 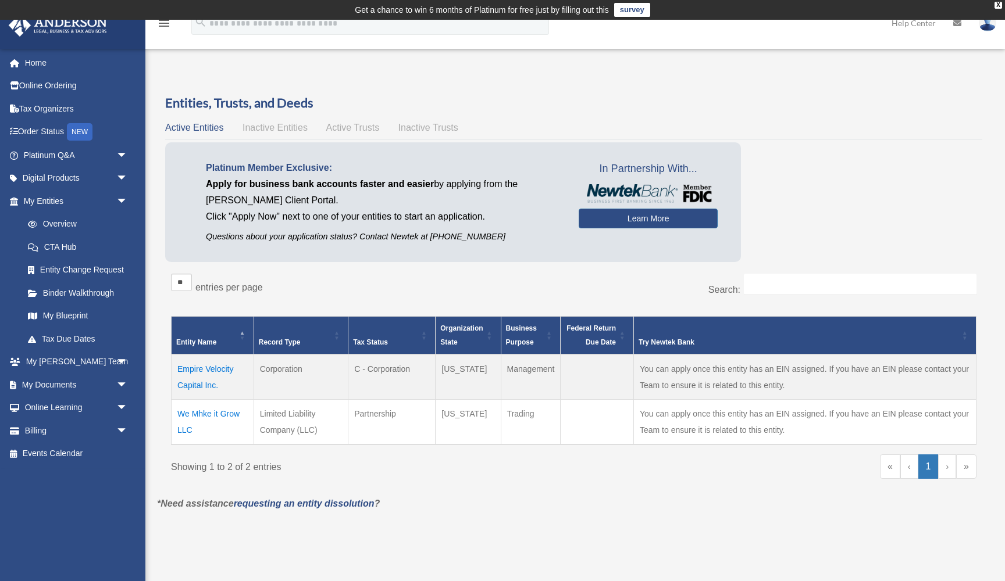 What do you see at coordinates (77, 86) in the screenshot?
I see `a: Online Ordering` at bounding box center [77, 86].